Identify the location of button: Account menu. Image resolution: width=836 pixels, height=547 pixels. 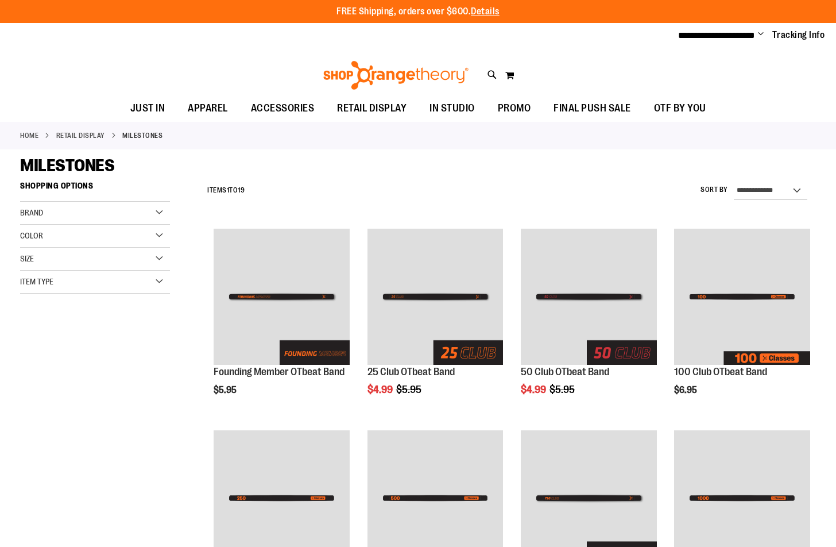
(761, 35).